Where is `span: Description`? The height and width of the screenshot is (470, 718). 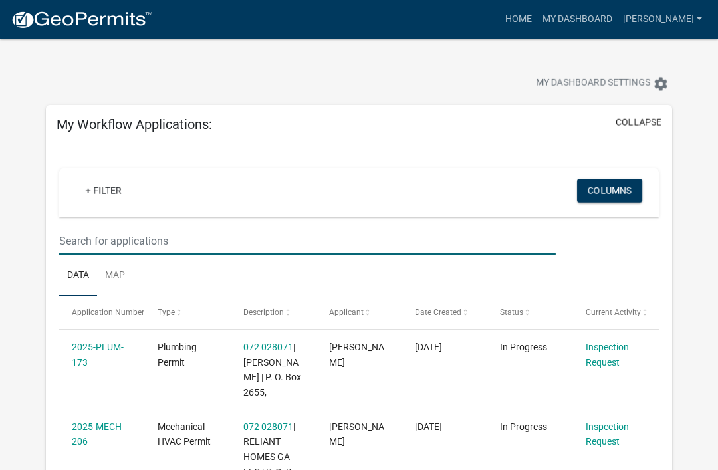 span: Description is located at coordinates (263, 312).